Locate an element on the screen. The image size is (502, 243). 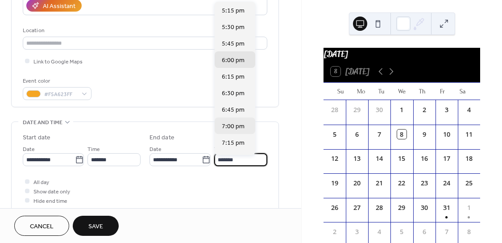
div: 26 is located at coordinates (334, 207).